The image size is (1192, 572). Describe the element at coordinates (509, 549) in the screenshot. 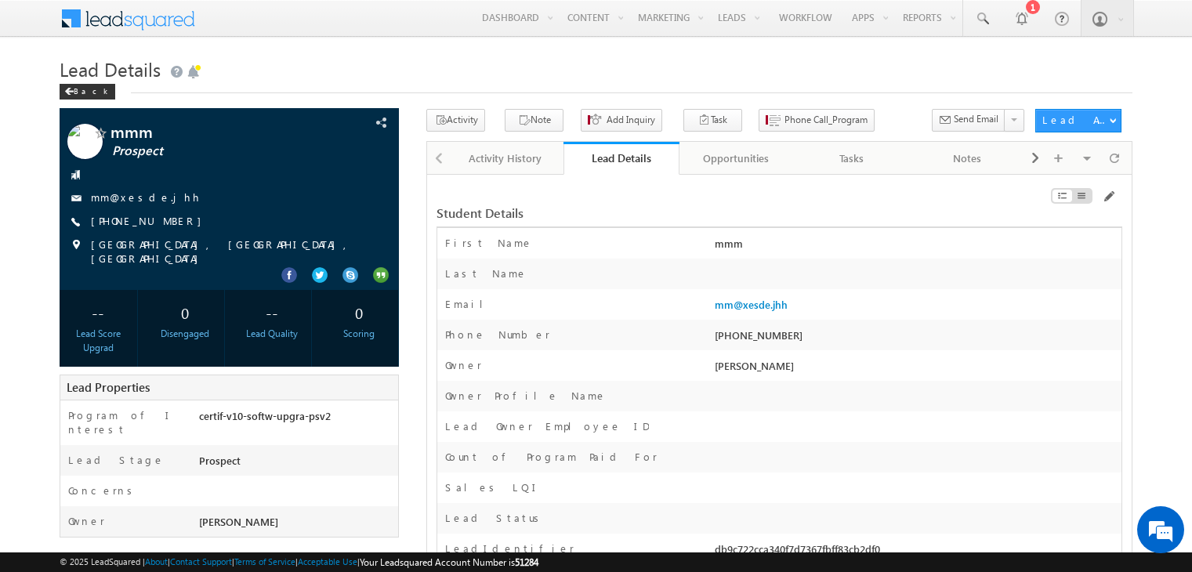

I see `label: LeadIdentifier` at that location.